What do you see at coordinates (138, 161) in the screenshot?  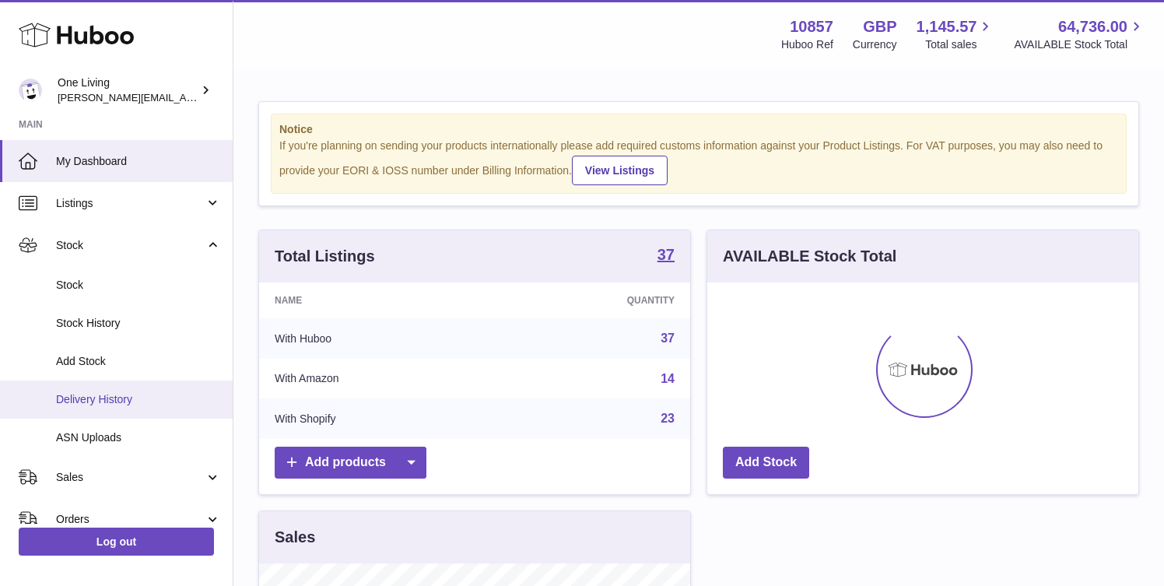 I see `span: My Dashboard` at bounding box center [138, 161].